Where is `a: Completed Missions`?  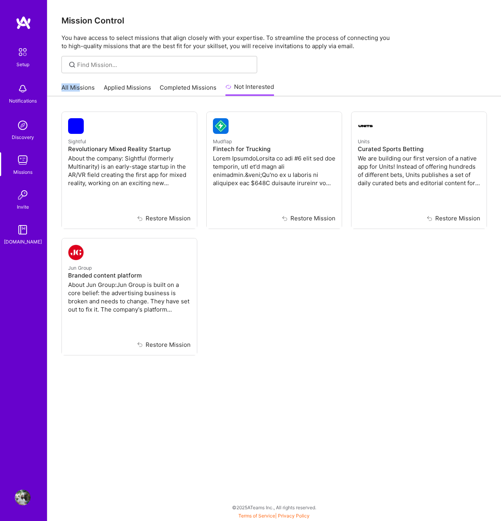
a: Completed Missions is located at coordinates (188, 90).